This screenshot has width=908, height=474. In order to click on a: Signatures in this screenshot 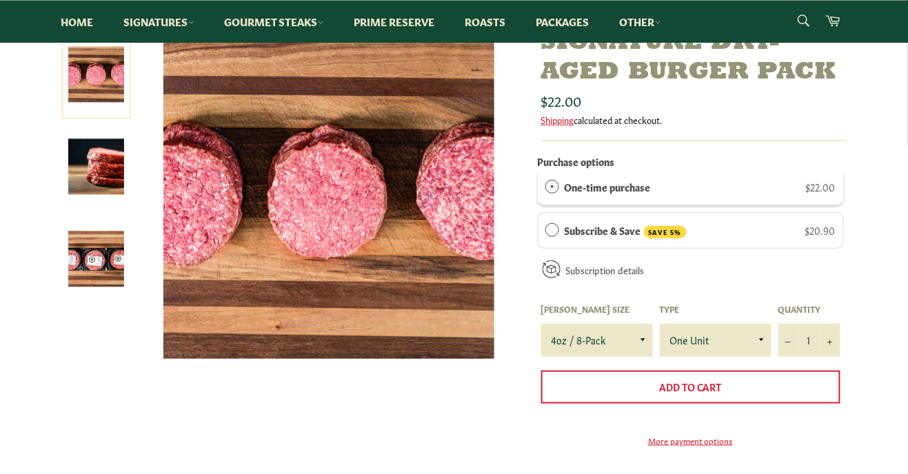, I will do `click(159, 21)`.